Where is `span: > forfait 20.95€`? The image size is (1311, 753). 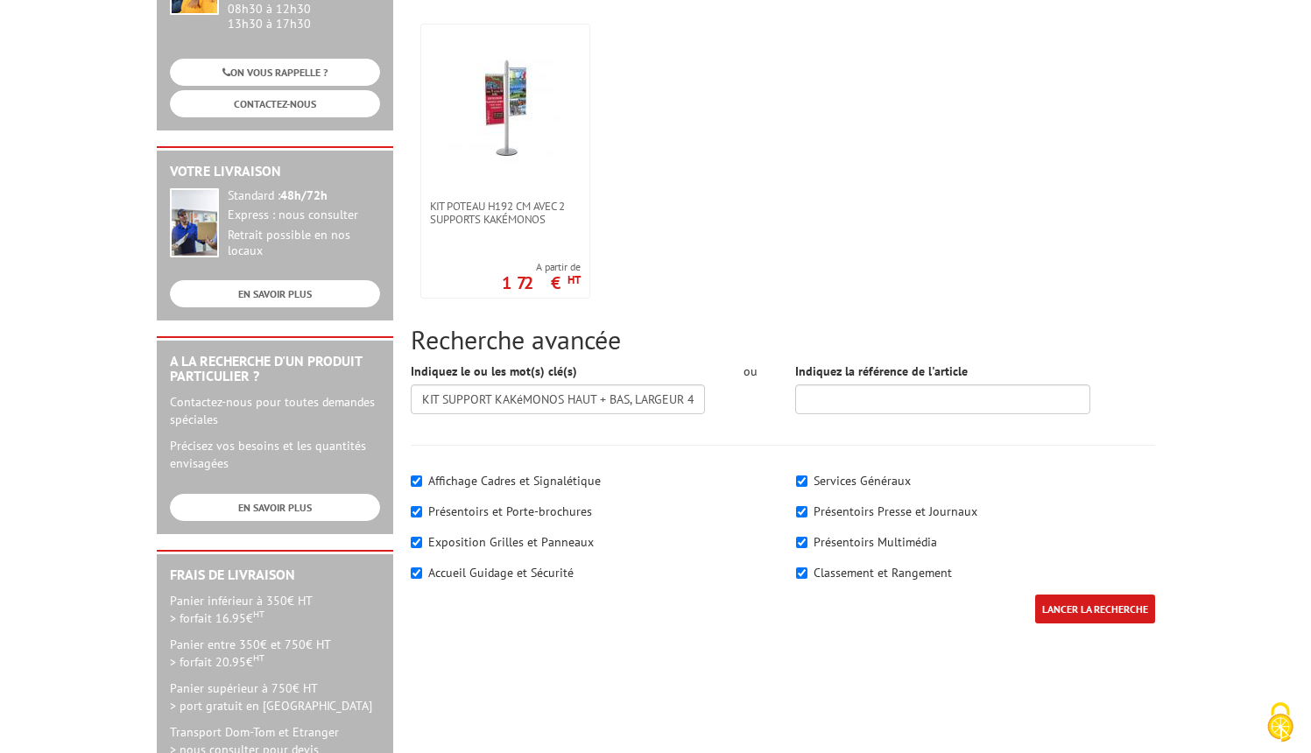
span: > forfait 20.95€ is located at coordinates (217, 662).